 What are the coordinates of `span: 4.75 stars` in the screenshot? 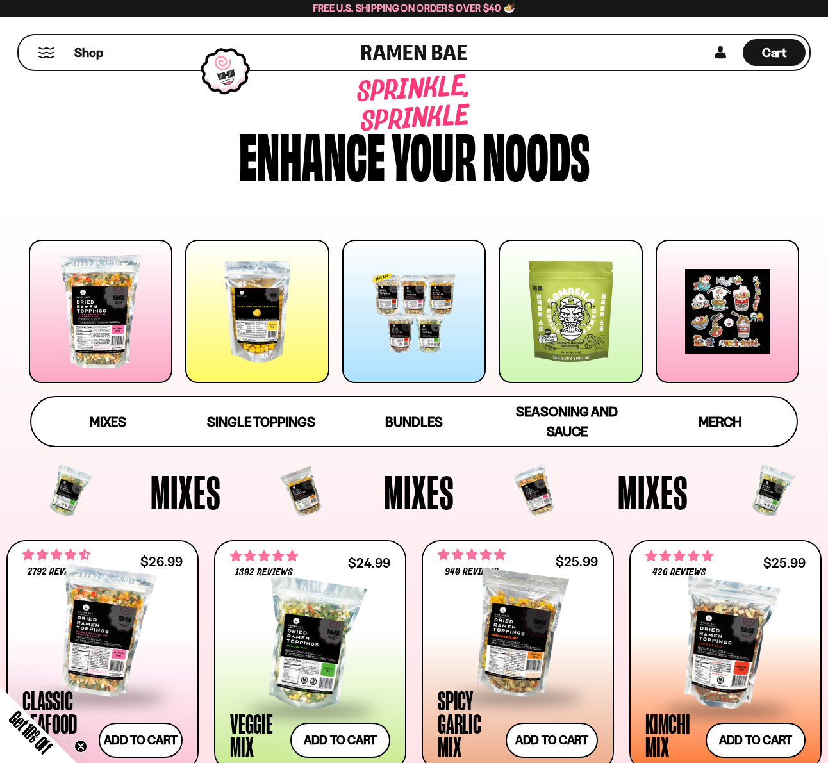 It's located at (472, 555).